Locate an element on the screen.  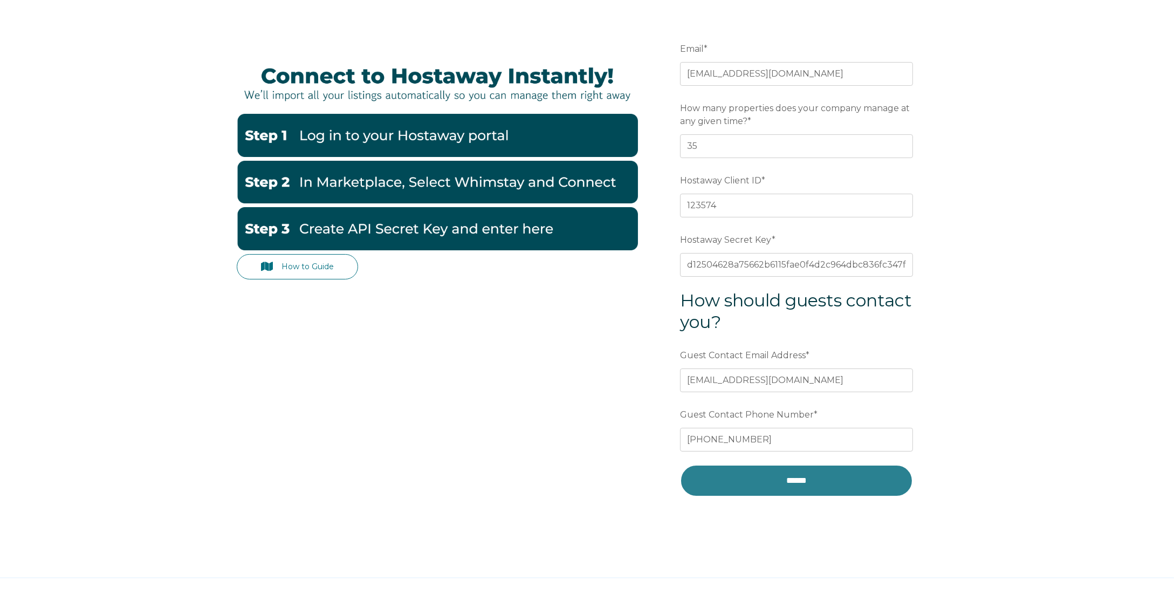
span: Hostaway Client ID is located at coordinates (721, 180).